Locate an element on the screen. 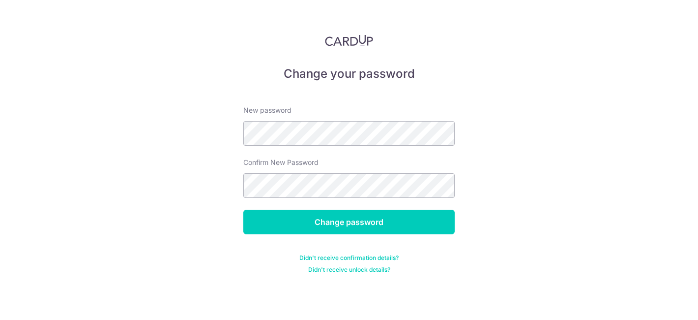 The image size is (698, 320). img: CardUp Logo is located at coordinates (349, 40).